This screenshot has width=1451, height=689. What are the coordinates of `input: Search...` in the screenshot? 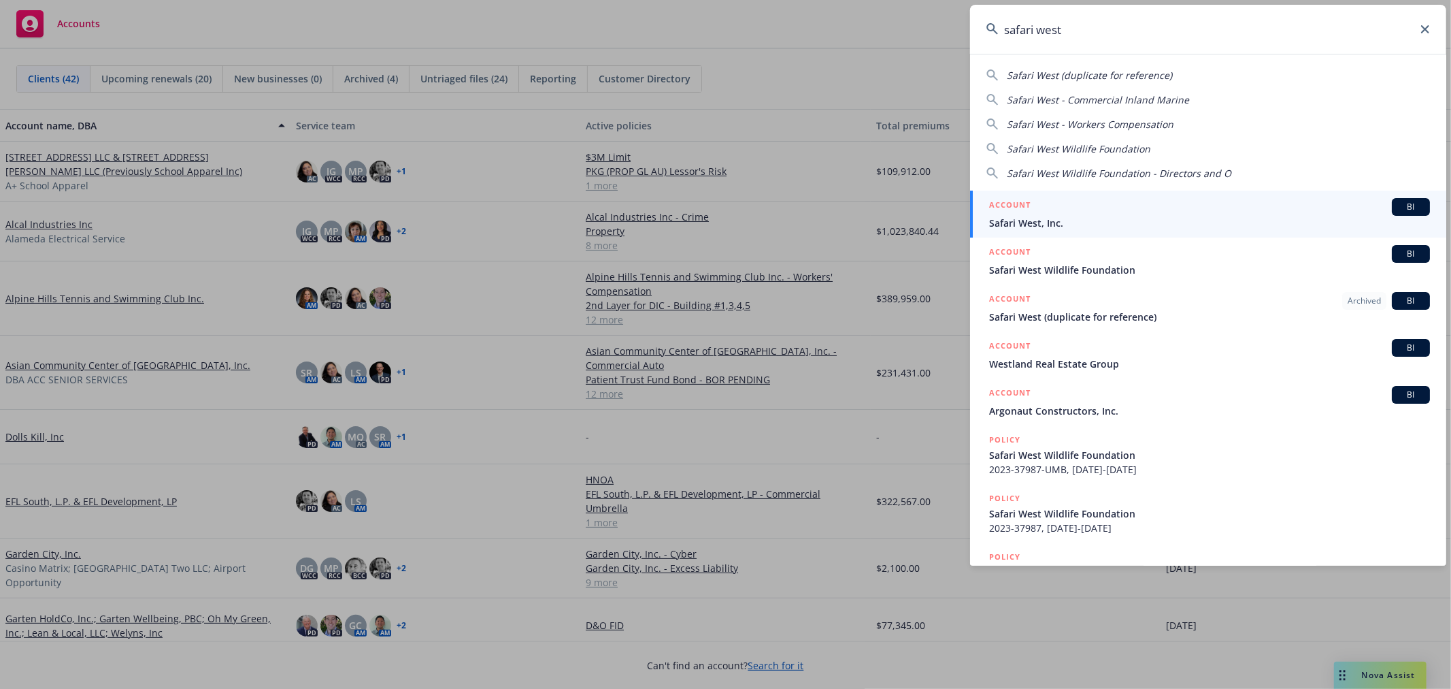 It's located at (1209, 29).